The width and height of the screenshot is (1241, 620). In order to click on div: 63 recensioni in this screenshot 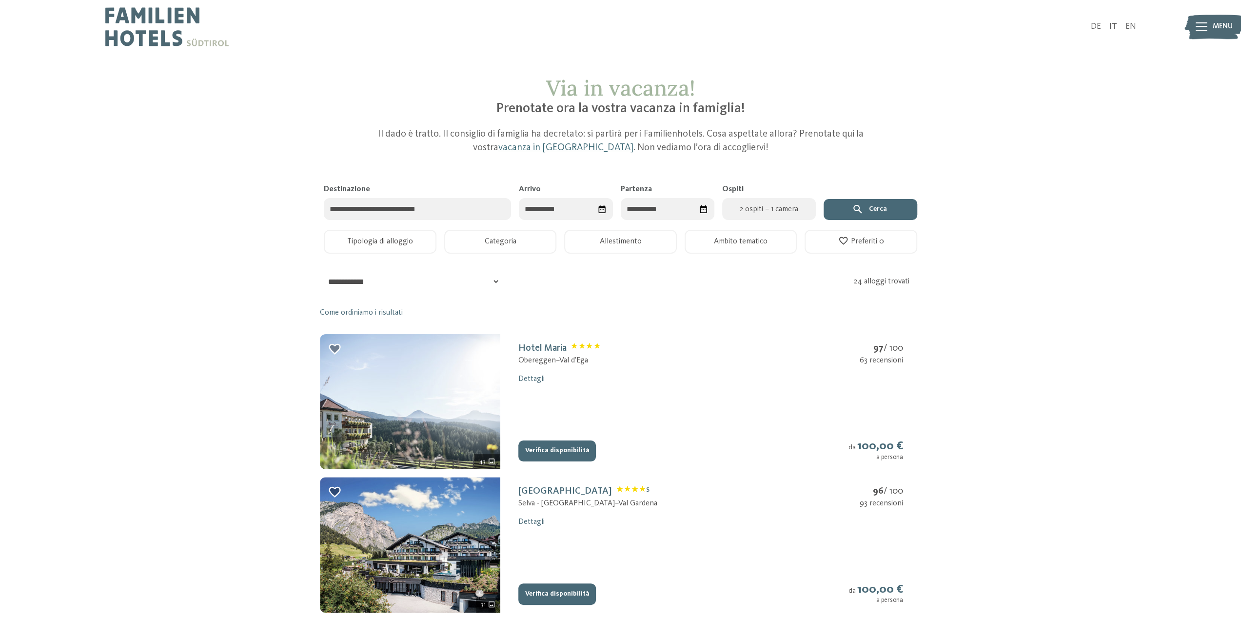, I will do `click(881, 360)`.